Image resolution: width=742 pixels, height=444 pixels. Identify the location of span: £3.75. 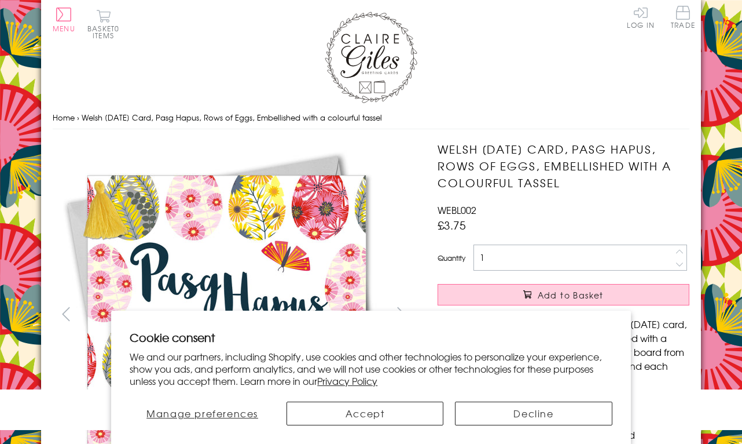
(452, 225).